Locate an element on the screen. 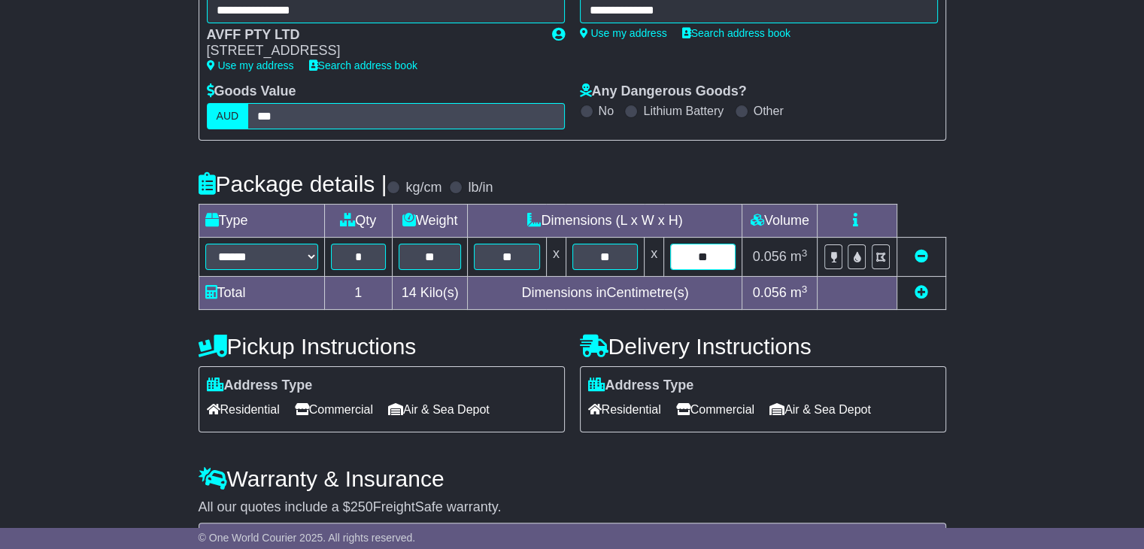 Image resolution: width=1144 pixels, height=549 pixels. a: Remove this item is located at coordinates (922, 257).